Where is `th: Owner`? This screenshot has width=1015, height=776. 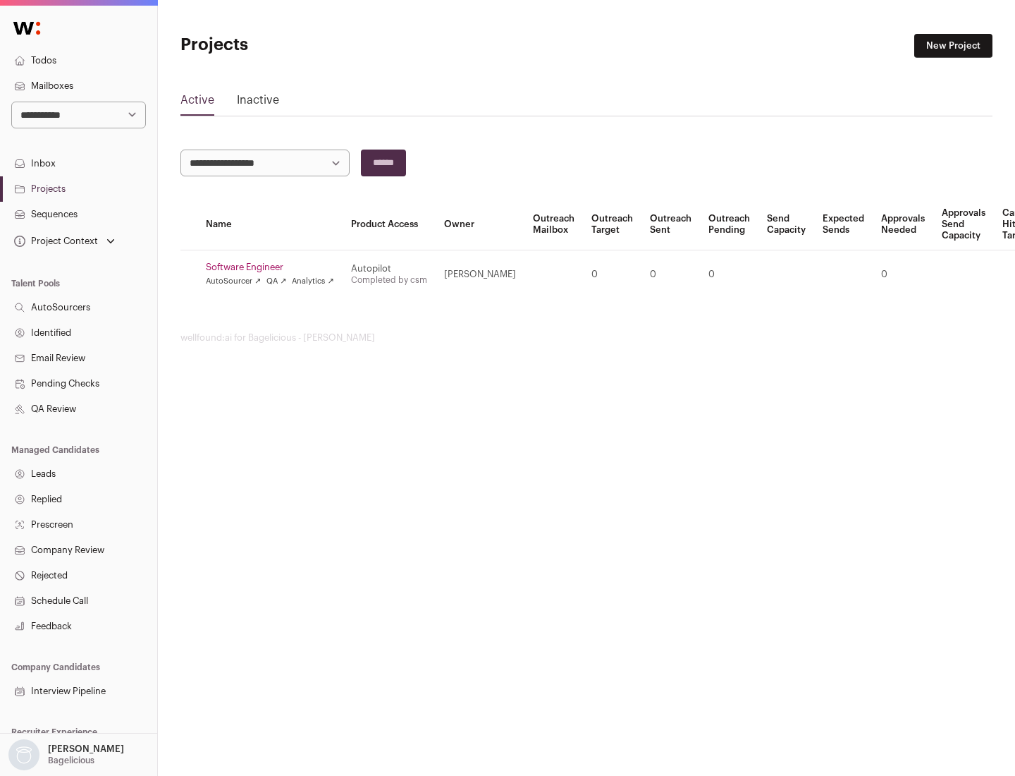 th: Owner is located at coordinates (480, 224).